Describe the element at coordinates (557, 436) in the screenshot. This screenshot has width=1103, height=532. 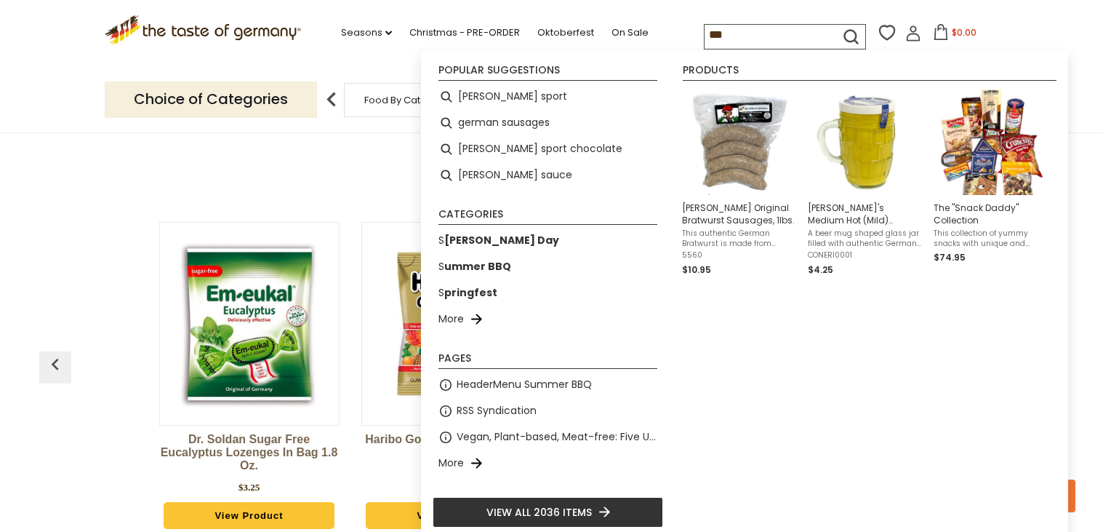
I see `a: Vegan, Plant-based, Meat-free: Five Up and Coming Brands` at that location.